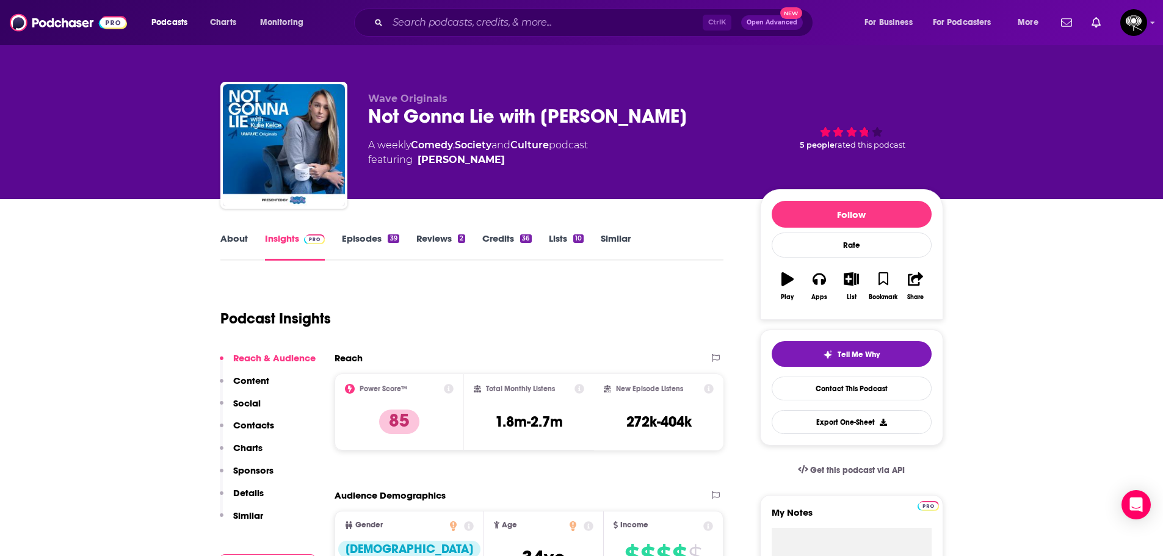 The image size is (1163, 556). What do you see at coordinates (461, 160) in the screenshot?
I see `a: Kylie Kelce` at bounding box center [461, 160].